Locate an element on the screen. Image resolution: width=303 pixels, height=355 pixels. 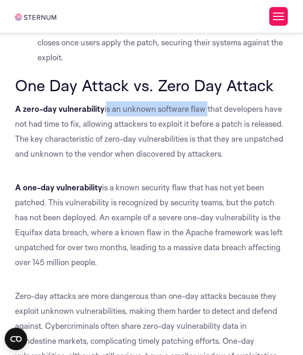
span: One Day Attack vs. Zero Day Attack is located at coordinates (144, 85).